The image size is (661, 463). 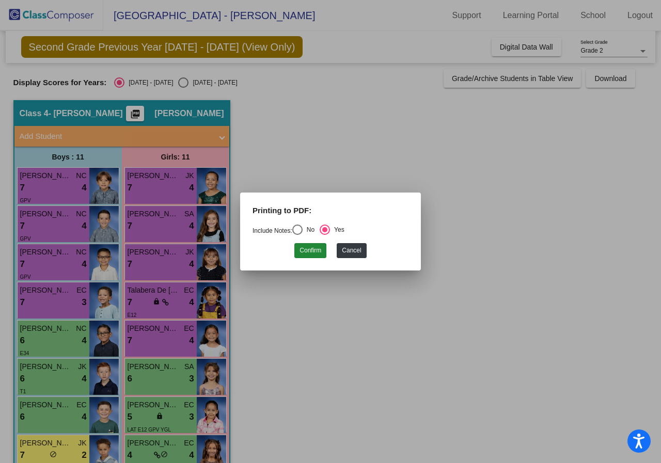 What do you see at coordinates (310, 251) in the screenshot?
I see `button: Confirm` at bounding box center [310, 251].